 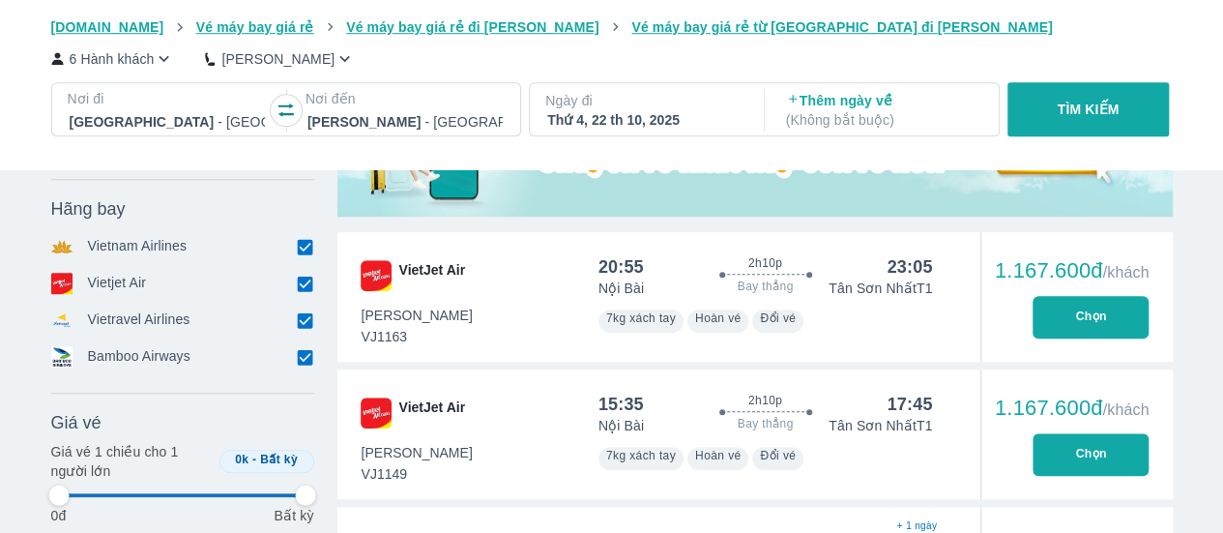 What do you see at coordinates (76, 423) in the screenshot?
I see `span: Giá vé` at bounding box center [76, 423].